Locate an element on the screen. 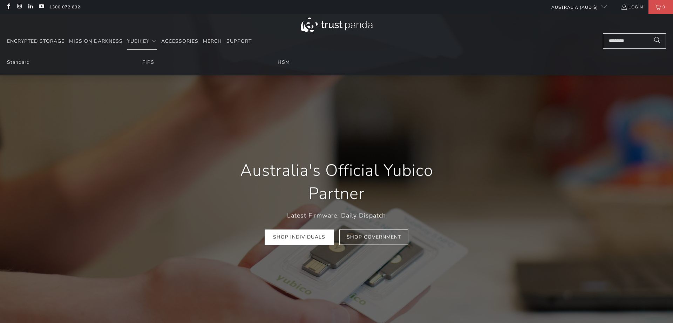 This screenshot has height=323, width=673. p: Latest Firmware, Daily Dispatch is located at coordinates (336, 215).